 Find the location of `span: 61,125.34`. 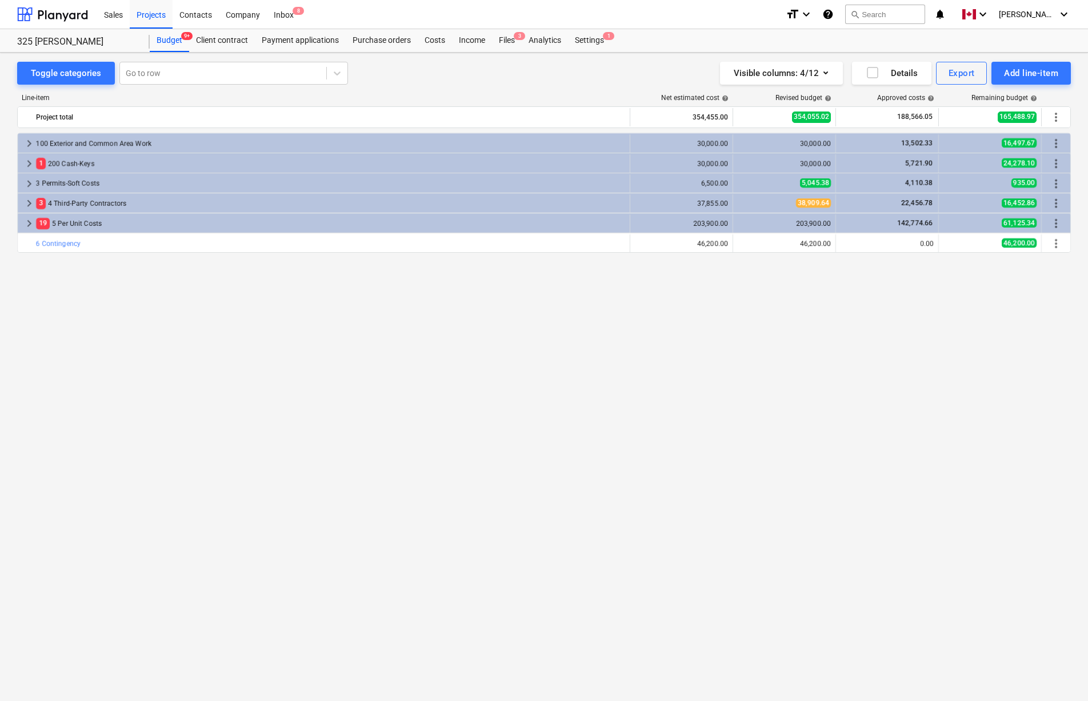

span: 61,125.34 is located at coordinates (1019, 223).